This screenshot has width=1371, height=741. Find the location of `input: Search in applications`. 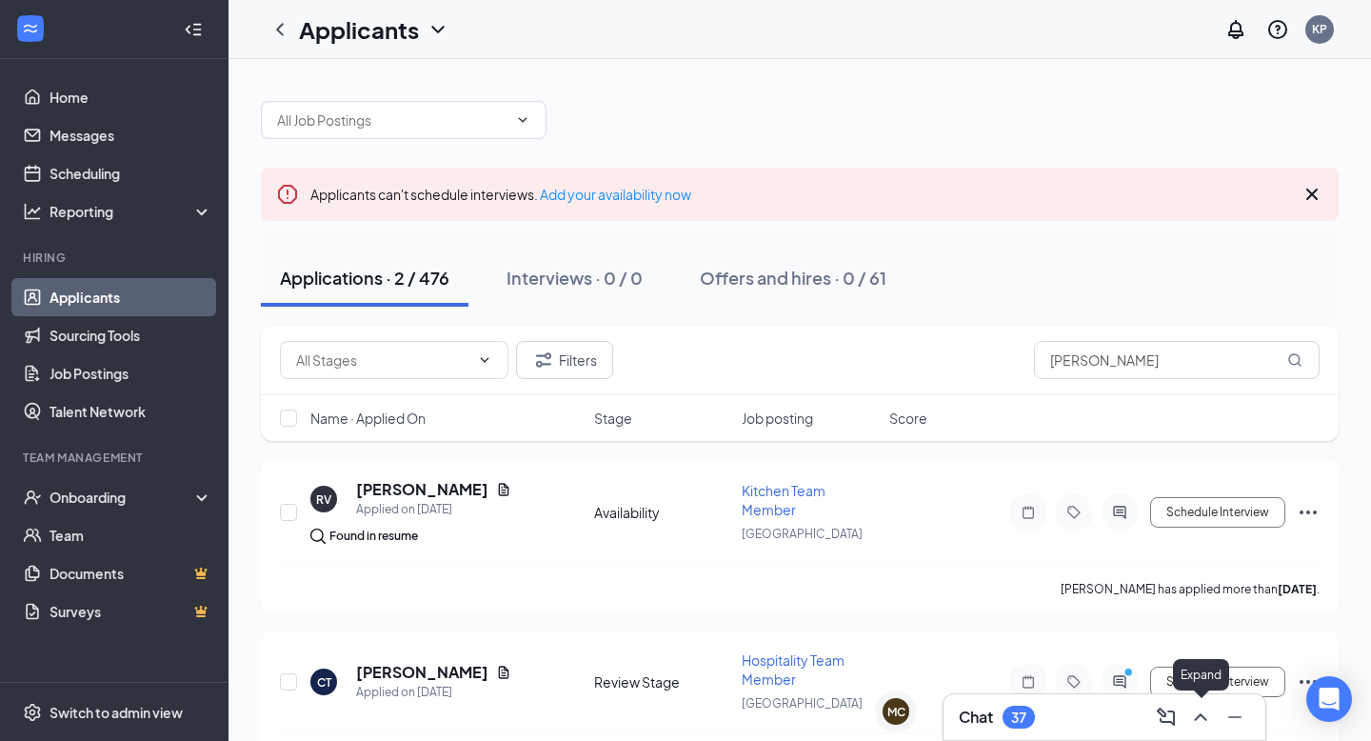

input: Search in applications is located at coordinates (1177, 360).